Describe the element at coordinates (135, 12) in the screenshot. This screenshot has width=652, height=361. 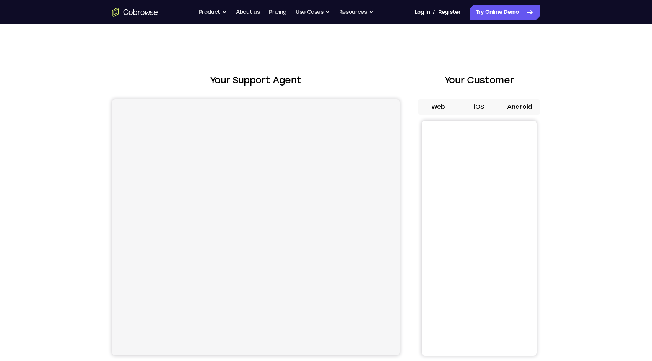
I see `a: Go to the home page` at that location.